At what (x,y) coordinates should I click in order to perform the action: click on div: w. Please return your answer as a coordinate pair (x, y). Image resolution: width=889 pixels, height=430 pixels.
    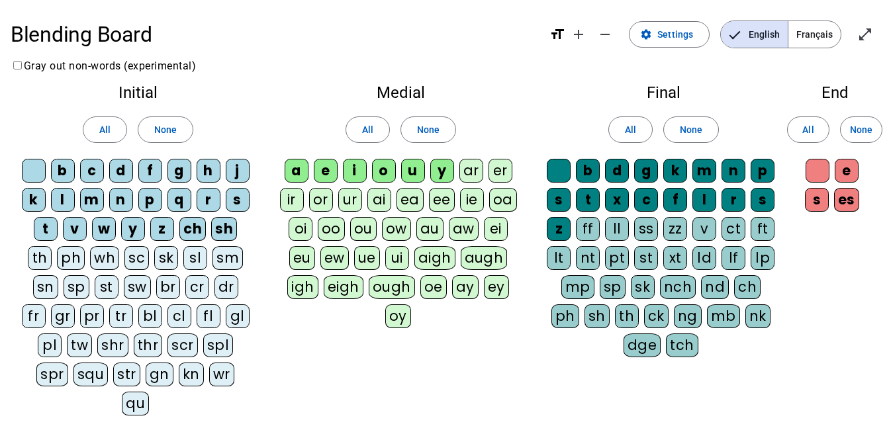
    Looking at the image, I should click on (104, 229).